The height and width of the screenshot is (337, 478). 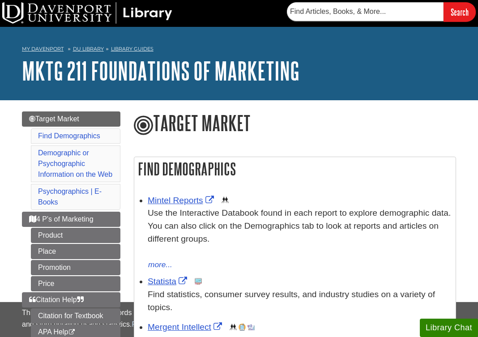 I want to click on a: My Davenport, so click(x=43, y=49).